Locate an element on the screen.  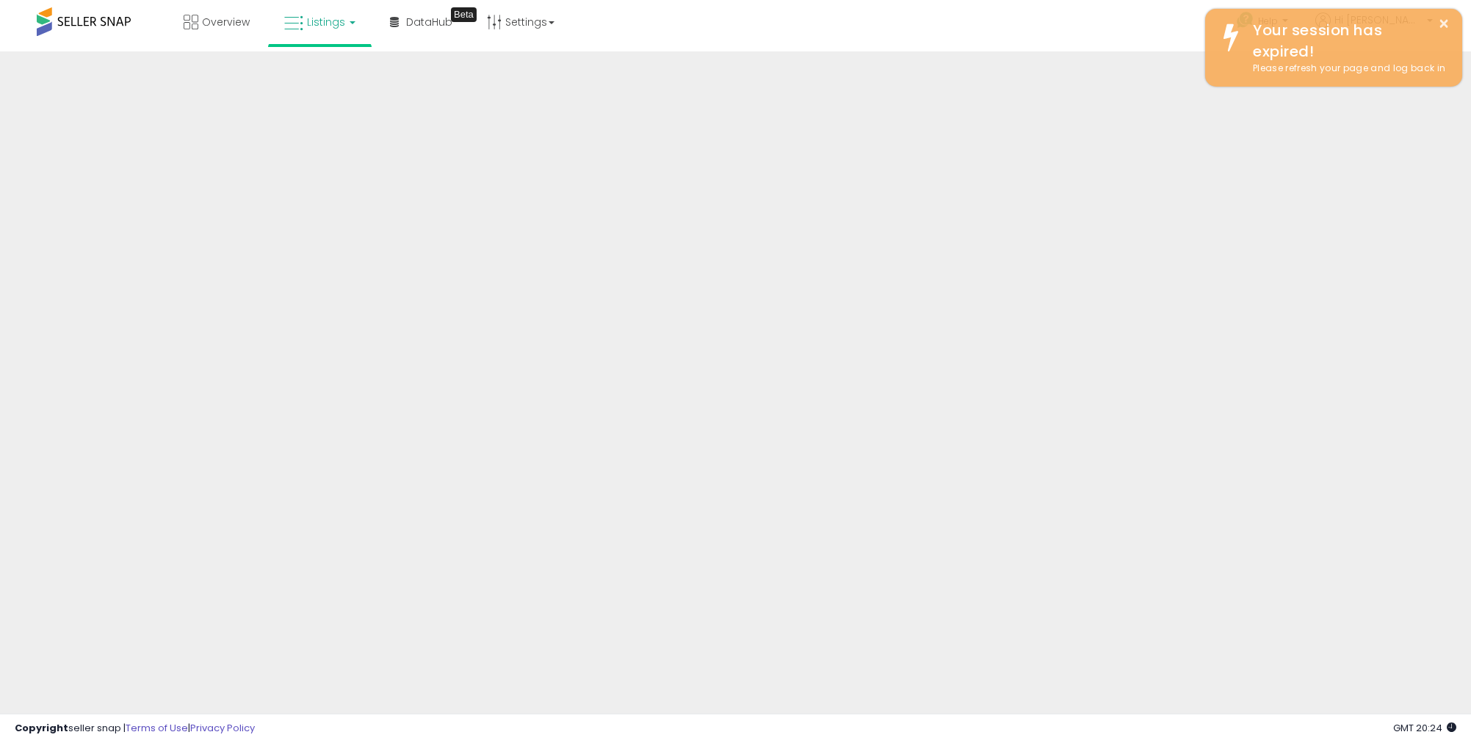
div: Tooltip anchor is located at coordinates (463, 15).